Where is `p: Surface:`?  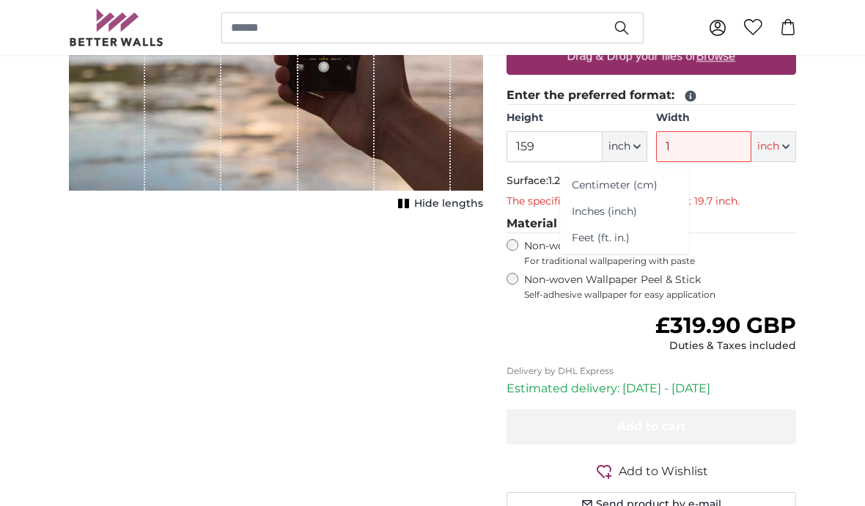 p: Surface: is located at coordinates (651, 181).